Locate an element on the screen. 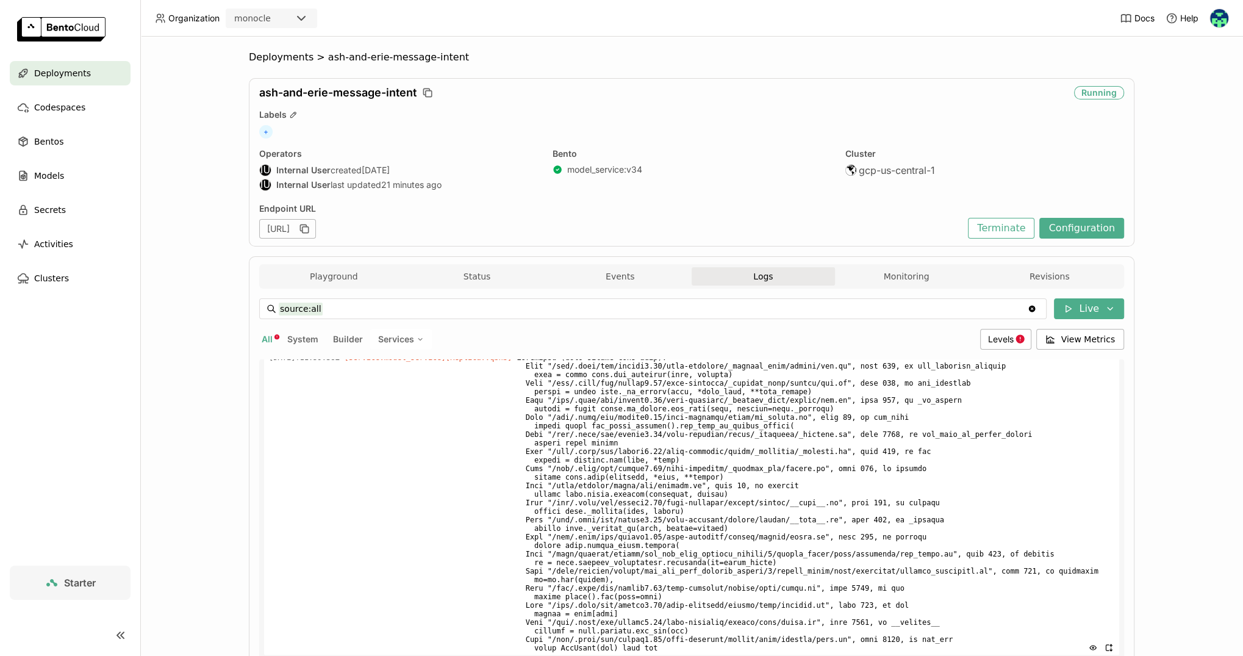  span: gcp-us-central-1 is located at coordinates (897, 170).